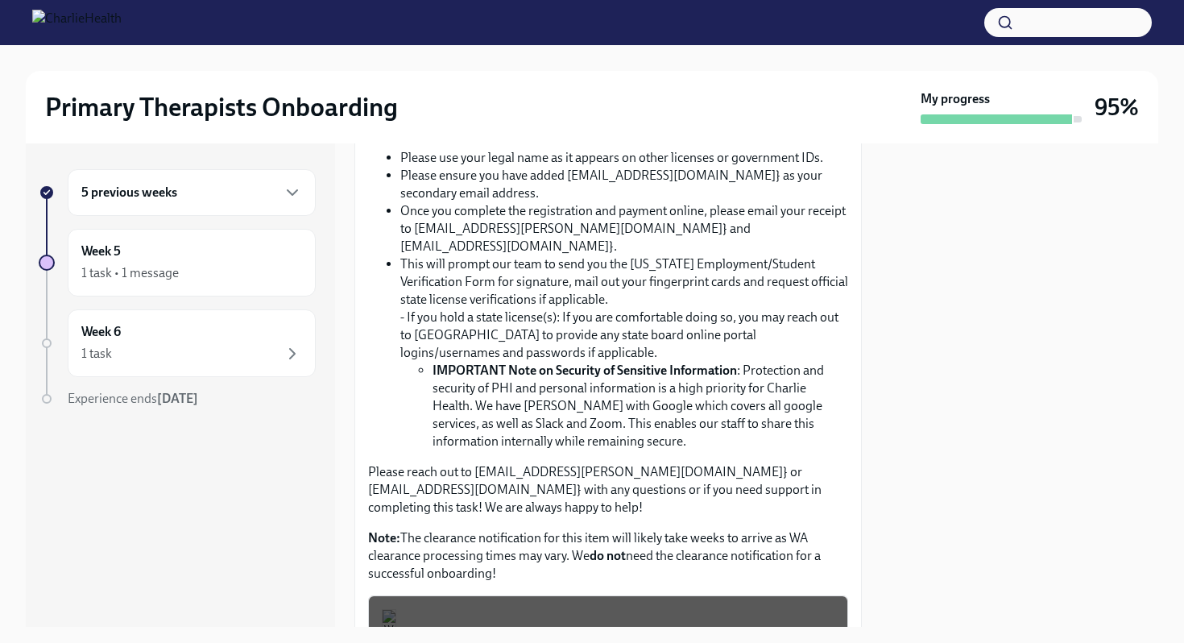 Image resolution: width=1184 pixels, height=643 pixels. What do you see at coordinates (640, 406) in the screenshot?
I see `li: : Protection and security of PHI and personal information is a high priority for Charlie Health. ...` at bounding box center [640, 406].